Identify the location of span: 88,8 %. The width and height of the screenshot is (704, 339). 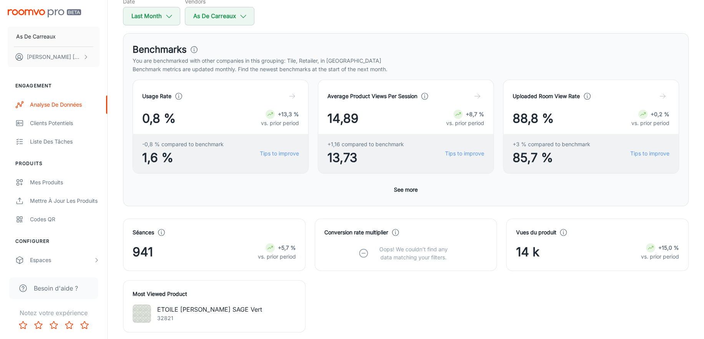
(533, 118).